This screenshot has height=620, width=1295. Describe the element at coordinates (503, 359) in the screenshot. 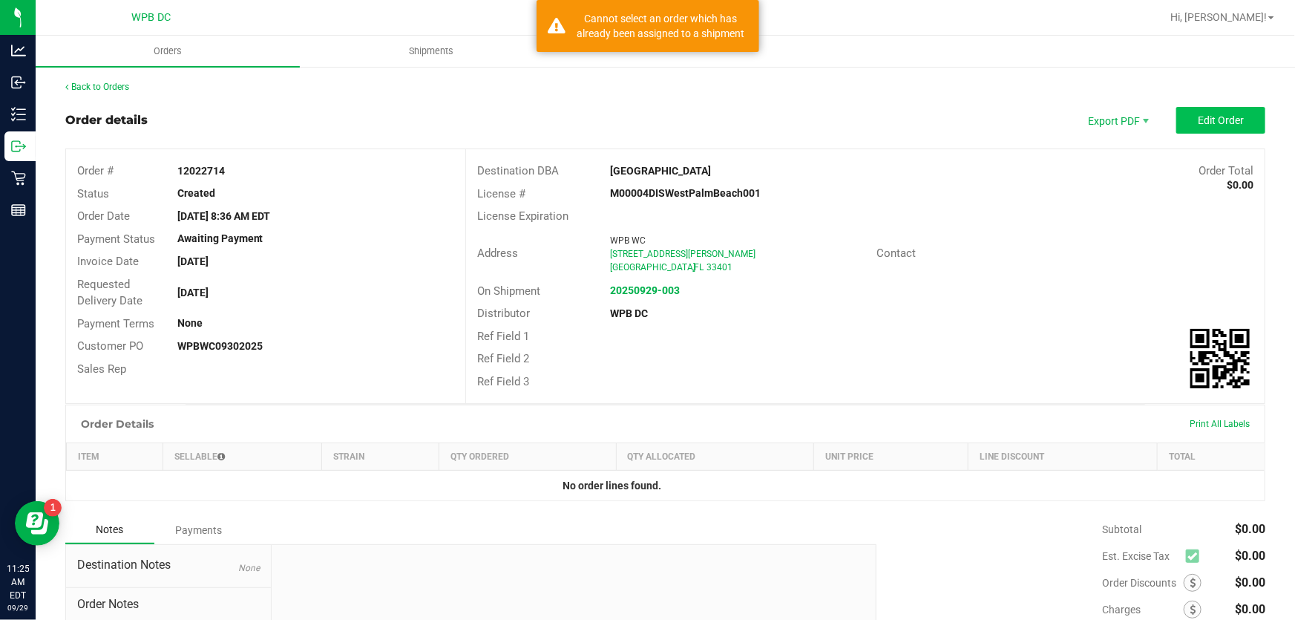

I see `span: Ref Field 2` at that location.